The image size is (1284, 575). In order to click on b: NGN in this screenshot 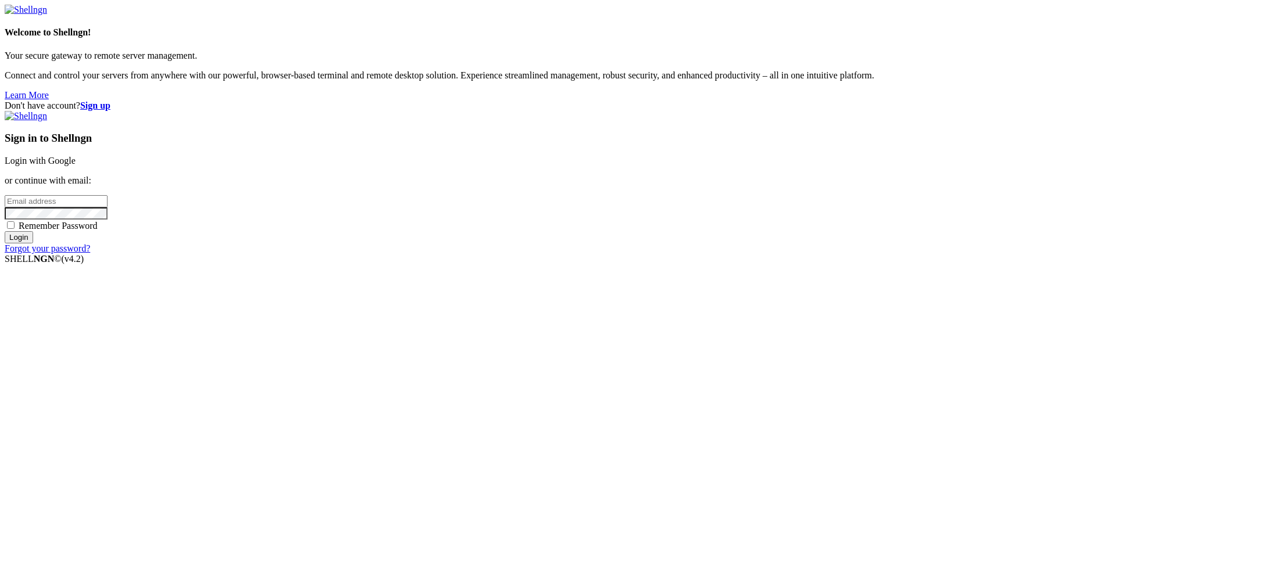, I will do `click(44, 259)`.